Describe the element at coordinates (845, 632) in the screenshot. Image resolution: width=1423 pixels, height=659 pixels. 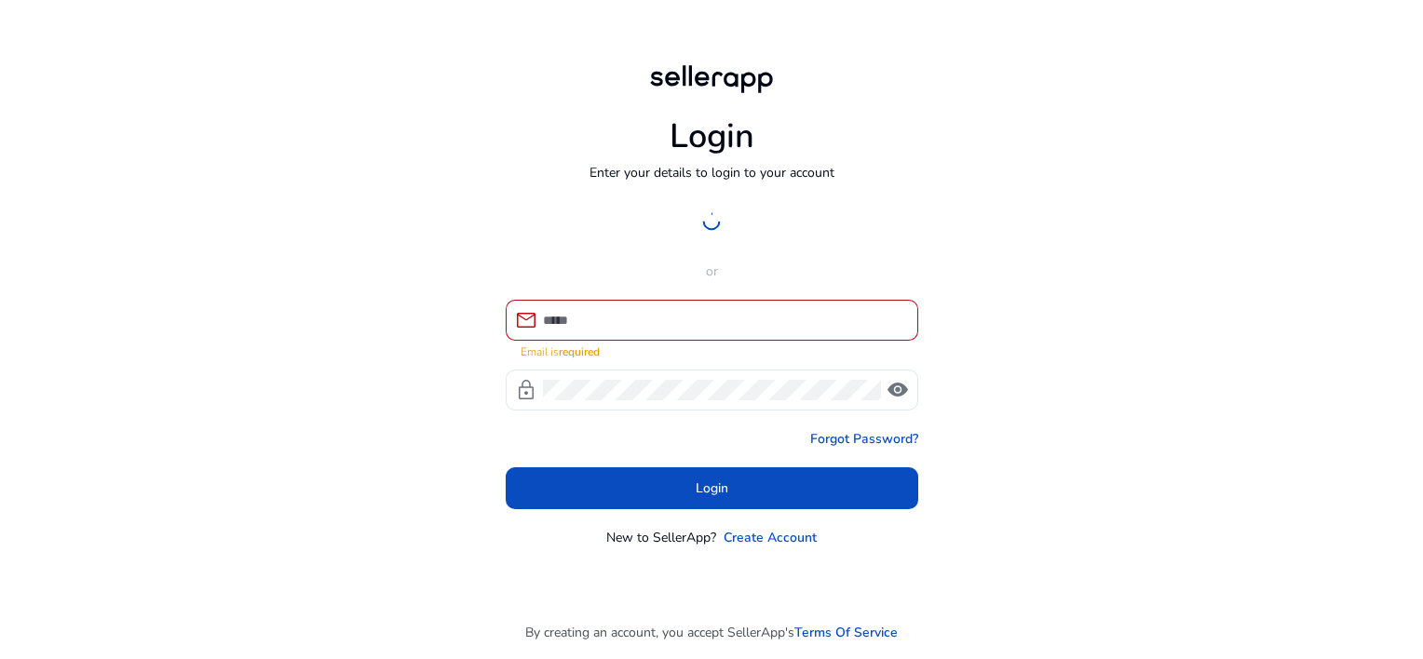
I see `a: Terms Of Service` at that location.